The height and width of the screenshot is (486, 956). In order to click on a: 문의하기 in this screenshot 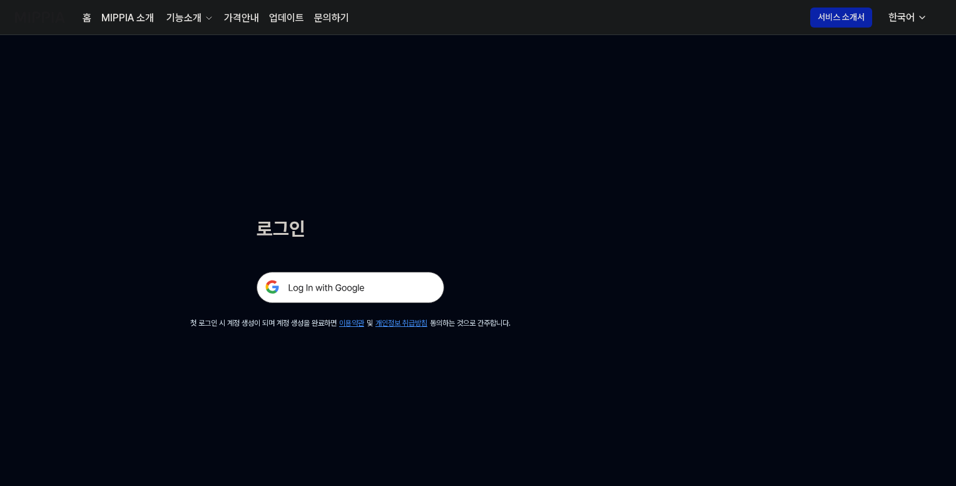, I will do `click(332, 18)`.